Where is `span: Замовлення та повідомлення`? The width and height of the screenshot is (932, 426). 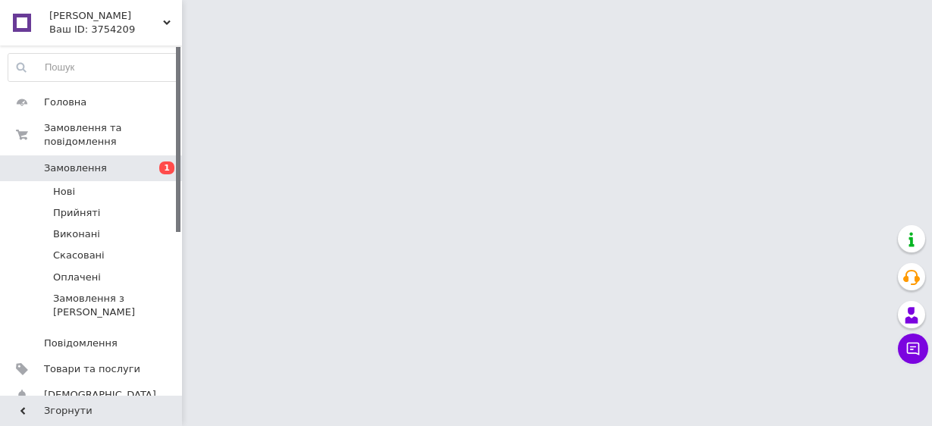 span: Замовлення та повідомлення is located at coordinates (113, 135).